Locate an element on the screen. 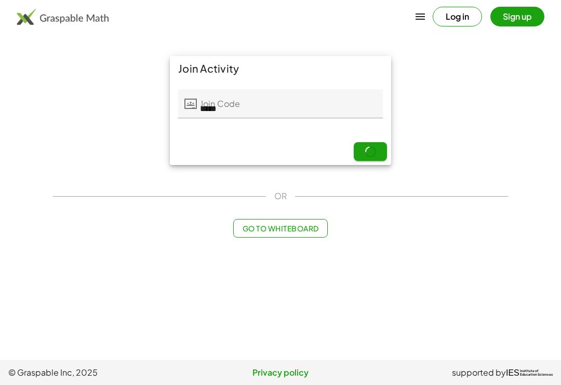 The image size is (561, 385). a: IESInstitute ofEducation Sciences is located at coordinates (529, 373).